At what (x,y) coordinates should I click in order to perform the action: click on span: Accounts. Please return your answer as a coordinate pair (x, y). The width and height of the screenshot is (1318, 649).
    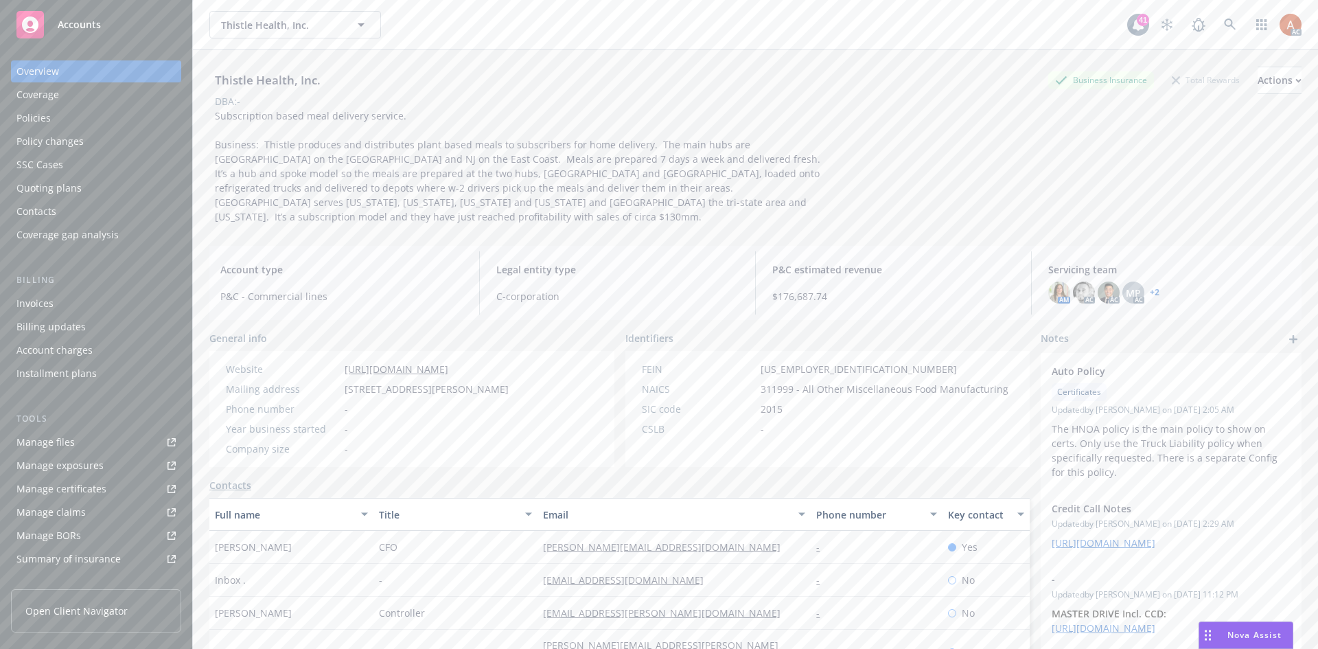
    Looking at the image, I should click on (79, 25).